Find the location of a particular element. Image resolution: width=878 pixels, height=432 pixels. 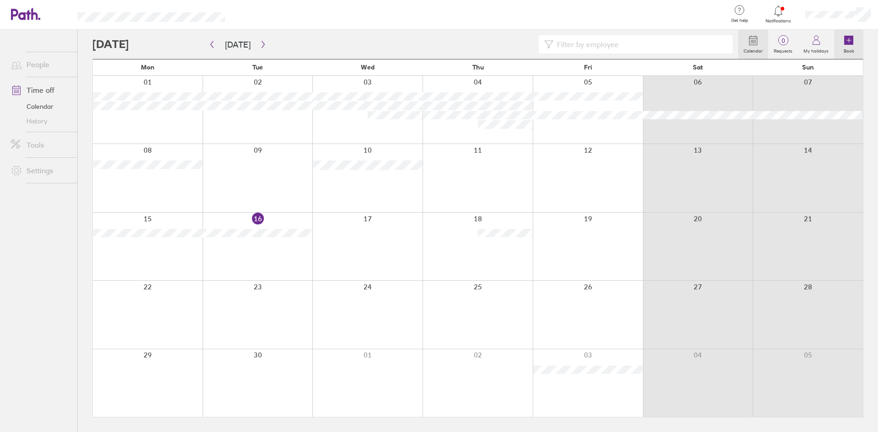

a: People is located at coordinates (40, 64).